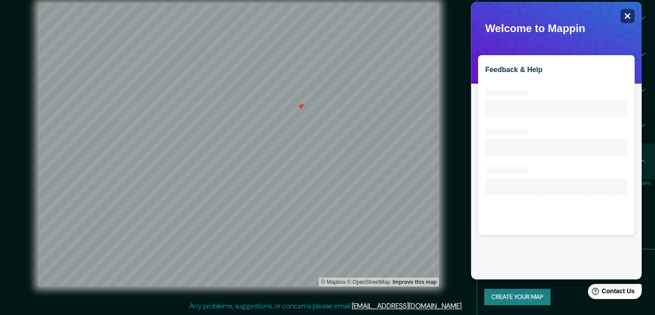 This screenshot has width=655, height=315. Describe the element at coordinates (326, 306) in the screenshot. I see `p: Any problems, suggestions, or concerns please email .` at that location.